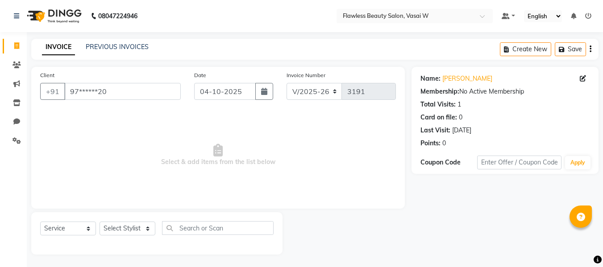 The width and height of the screenshot is (603, 267). I want to click on label: Client, so click(47, 75).